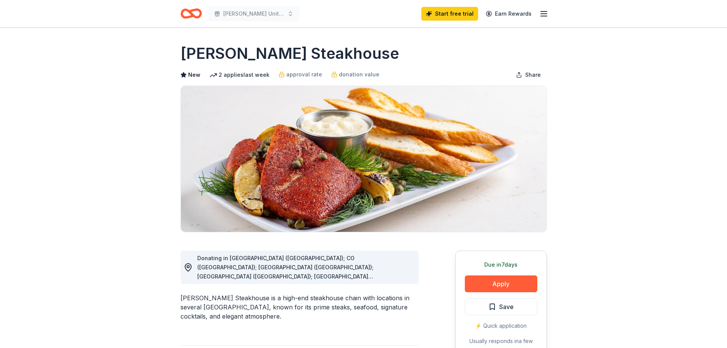 This screenshot has width=727, height=348. I want to click on a: Home, so click(191, 13).